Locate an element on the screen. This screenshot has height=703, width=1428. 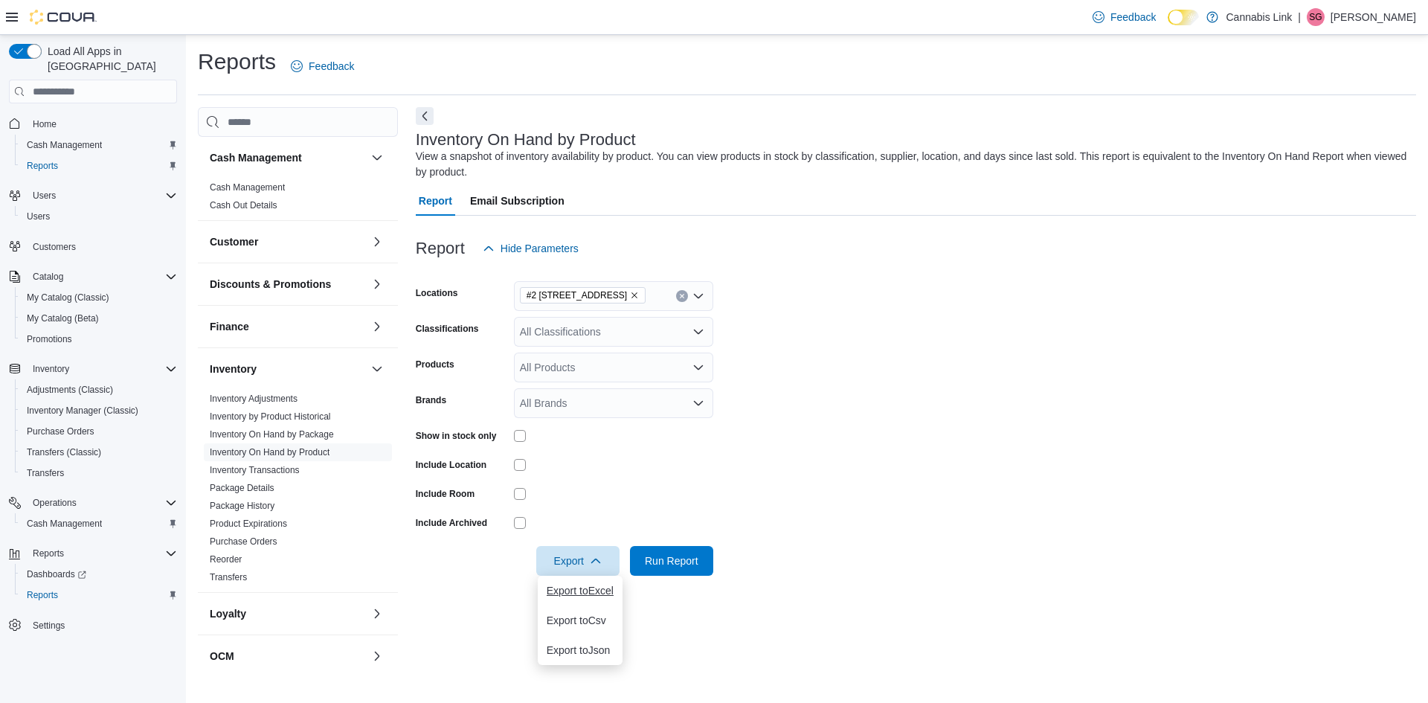
div: Cash Management is located at coordinates (297, 199).